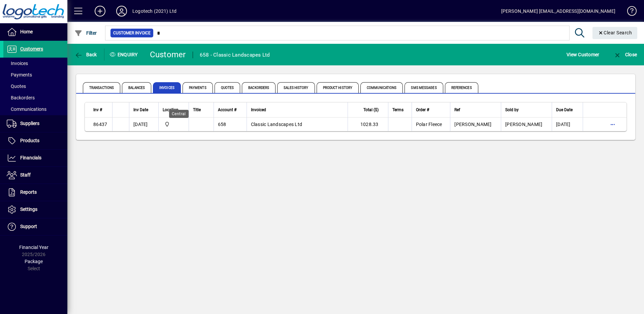  Describe the element at coordinates (35, 63) in the screenshot. I see `a: Invoices` at that location.